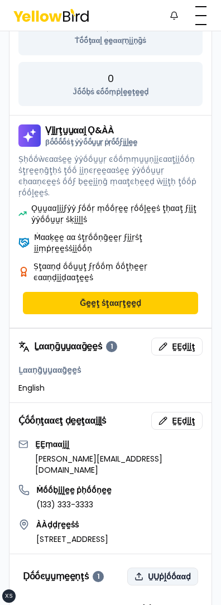 The width and height of the screenshot is (221, 605). What do you see at coordinates (9, 596) in the screenshot?
I see `div: xs` at bounding box center [9, 596].